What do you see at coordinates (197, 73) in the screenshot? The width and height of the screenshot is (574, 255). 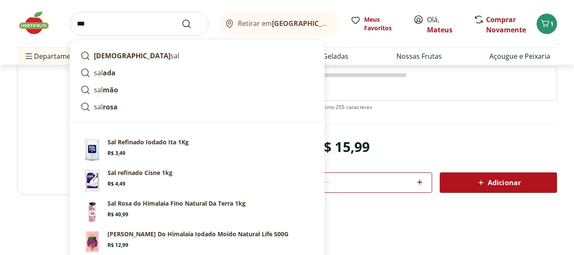 I see `a: salada` at bounding box center [197, 73].